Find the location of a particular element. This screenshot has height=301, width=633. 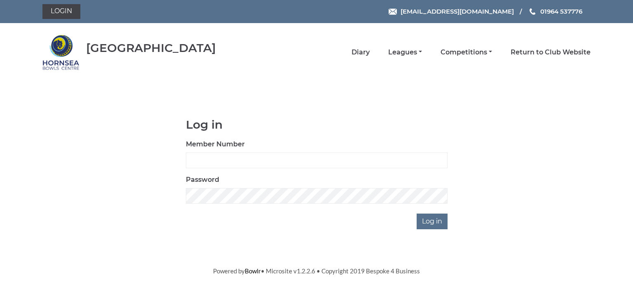

label: Password is located at coordinates (202, 180).